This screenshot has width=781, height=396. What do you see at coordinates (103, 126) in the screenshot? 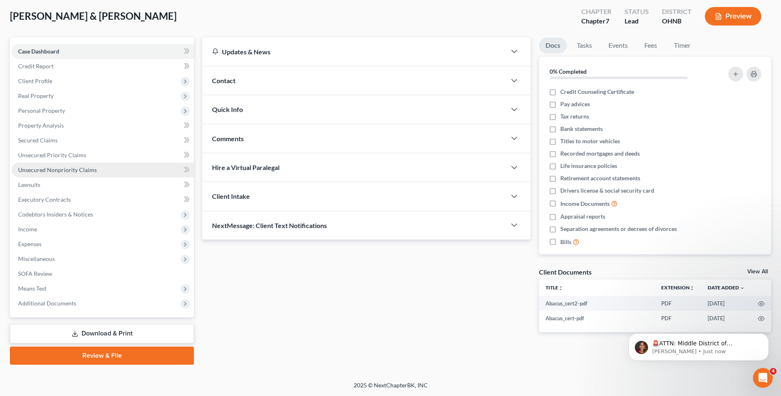
I see `a: Property Analysis` at bounding box center [103, 126].